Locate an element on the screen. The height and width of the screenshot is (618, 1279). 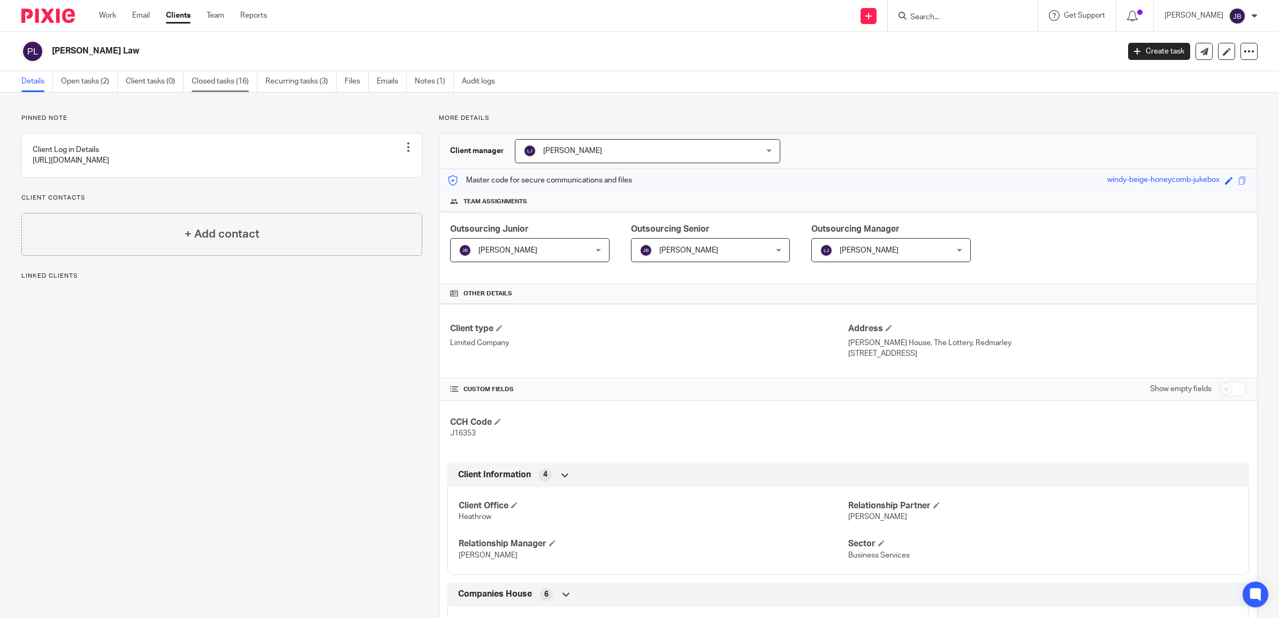
h4: Sector is located at coordinates (1043, 544).